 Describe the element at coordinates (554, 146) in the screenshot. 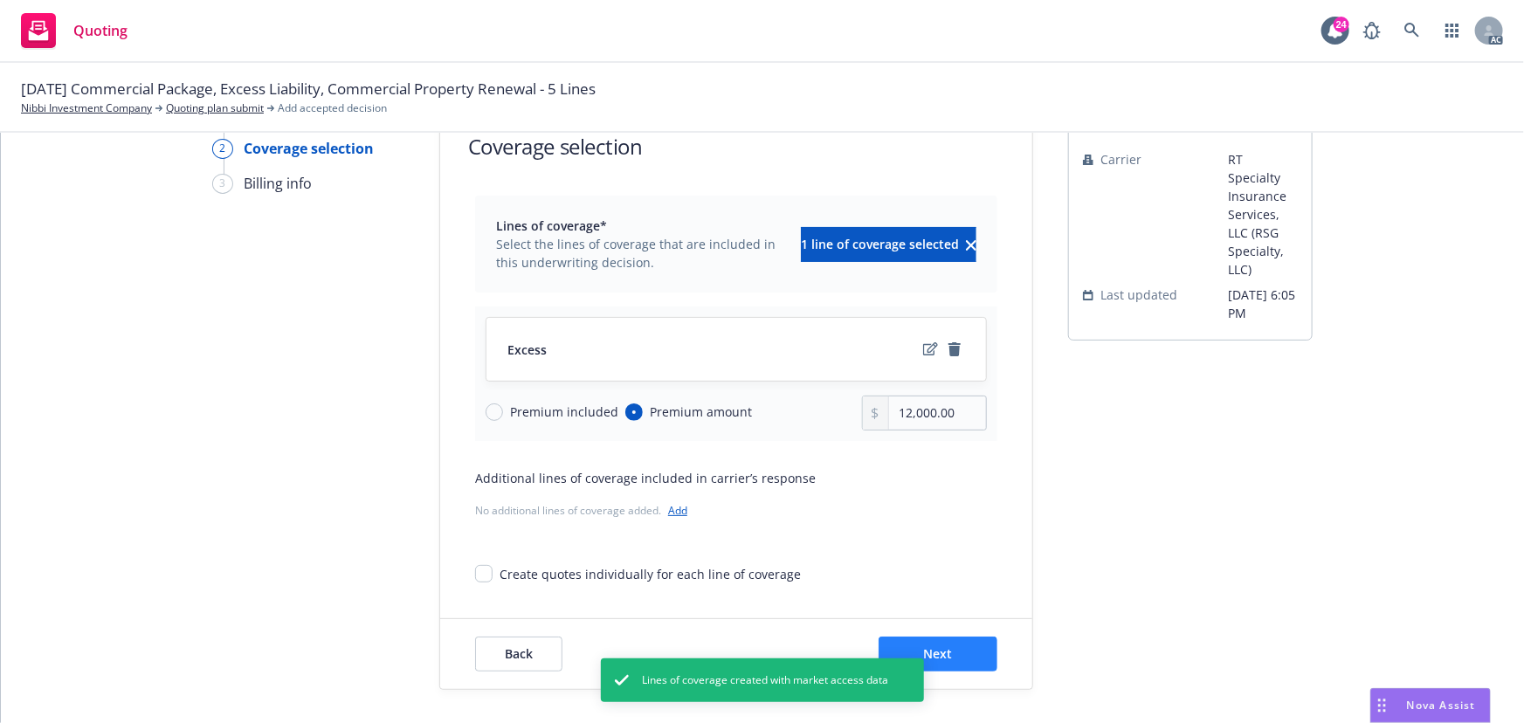

I see `h1: Coverage selection` at that location.